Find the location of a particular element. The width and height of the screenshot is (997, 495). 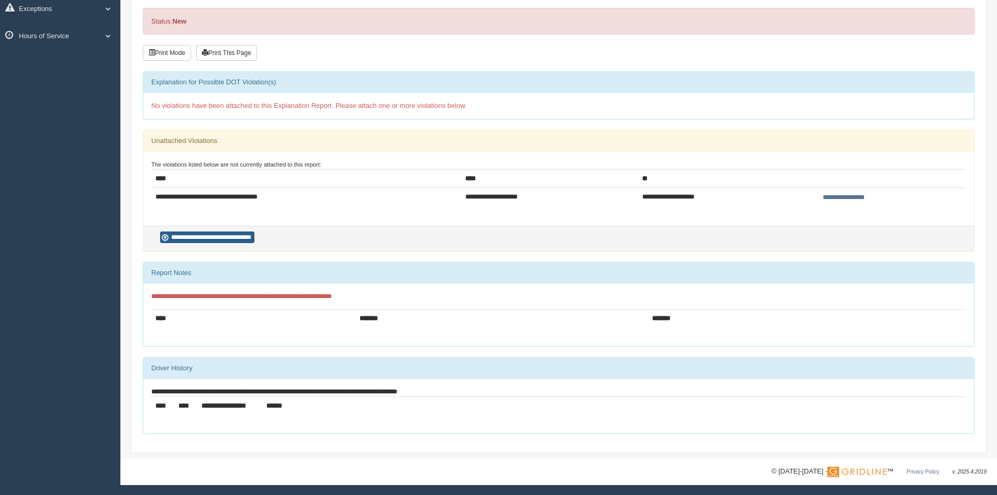

div: Explanation for Possible DOT Violation(s) is located at coordinates (559, 82).